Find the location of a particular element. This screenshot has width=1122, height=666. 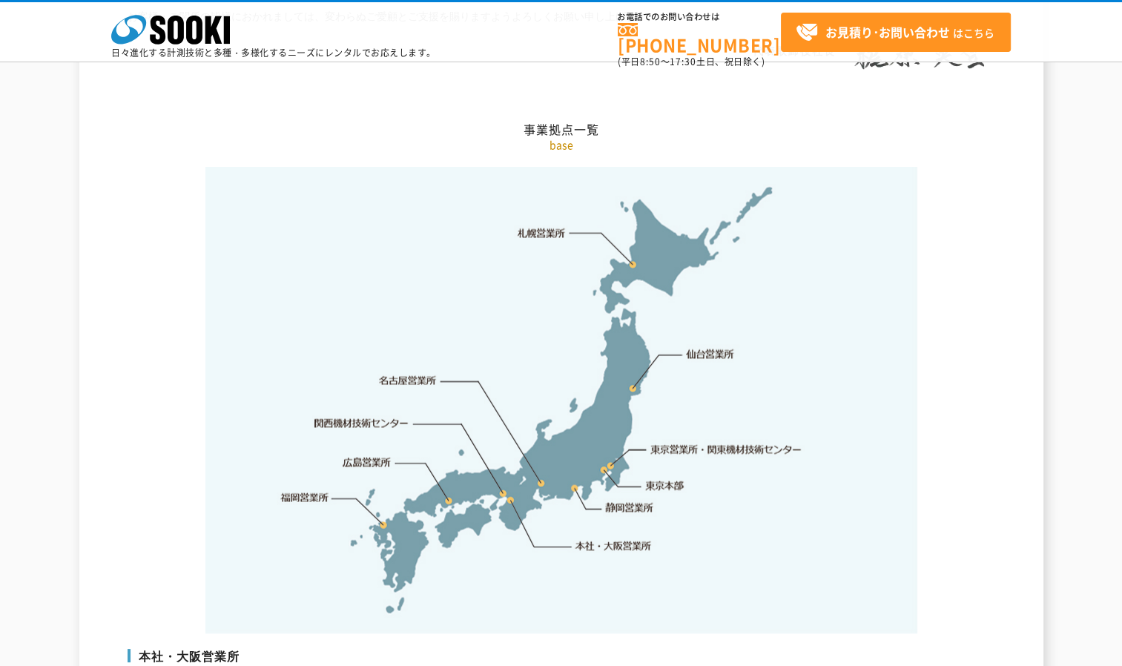

p: base is located at coordinates (561, 145).